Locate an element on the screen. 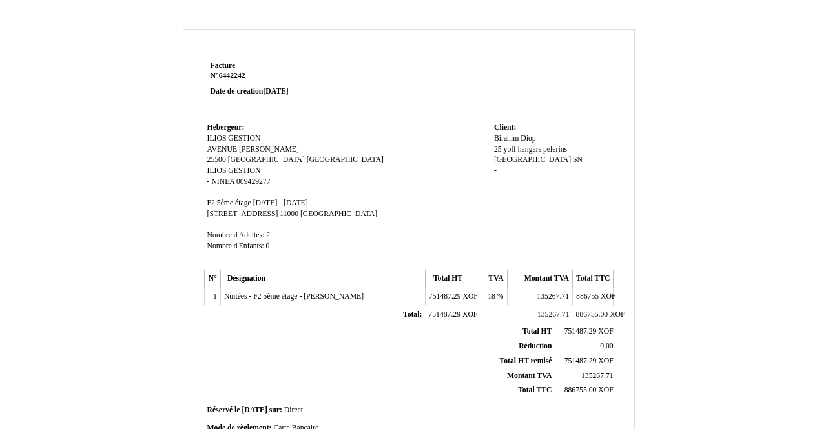 Image resolution: width=817 pixels, height=429 pixels. span: ILIOS is located at coordinates (217, 170).